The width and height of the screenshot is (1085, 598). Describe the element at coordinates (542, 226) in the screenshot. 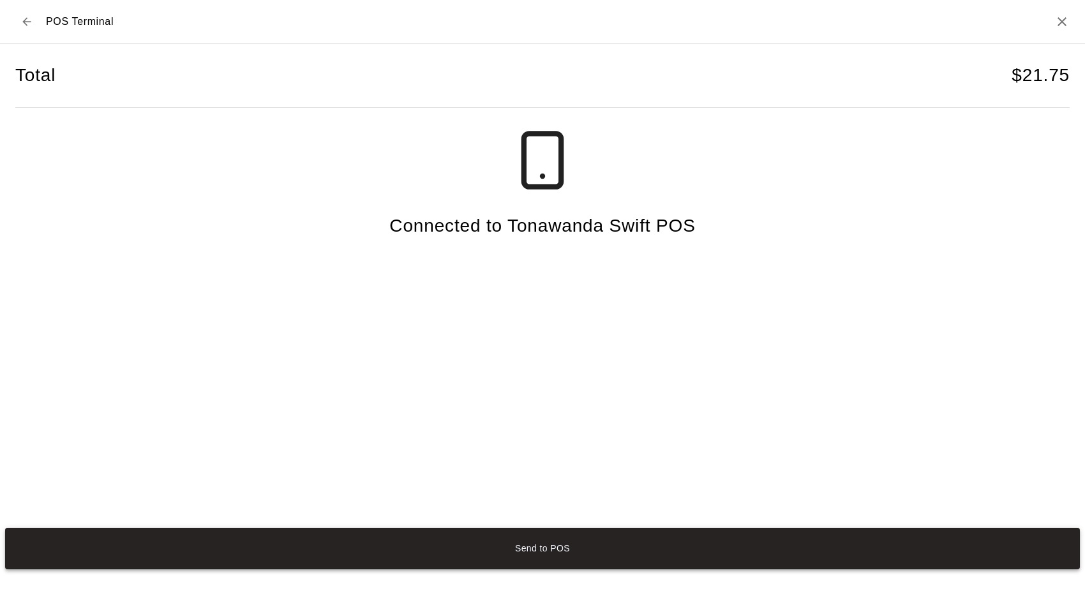

I see `h4: Connected to Tonawanda Swift POS` at that location.